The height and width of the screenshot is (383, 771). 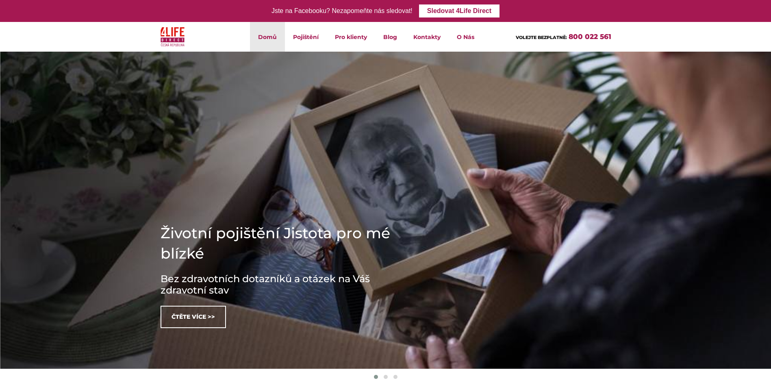 What do you see at coordinates (342, 11) in the screenshot?
I see `div: Jste na Facebooku? Nezapomeňte nás sledovat!` at bounding box center [342, 11].